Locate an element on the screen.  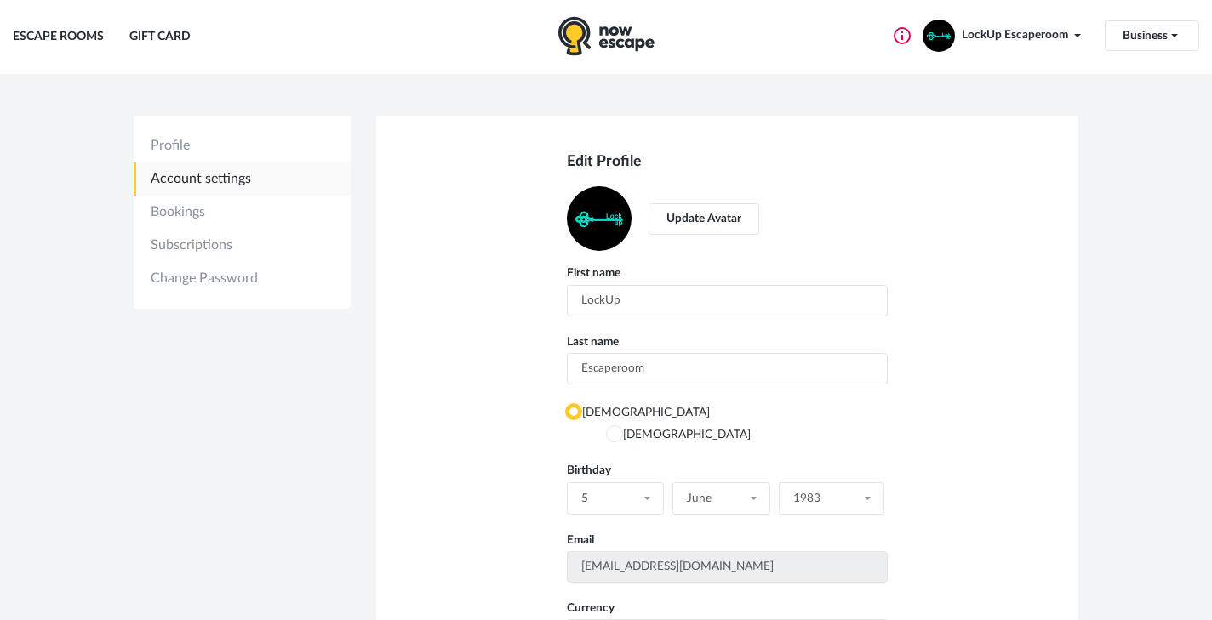
a: Change Password is located at coordinates (242, 278).